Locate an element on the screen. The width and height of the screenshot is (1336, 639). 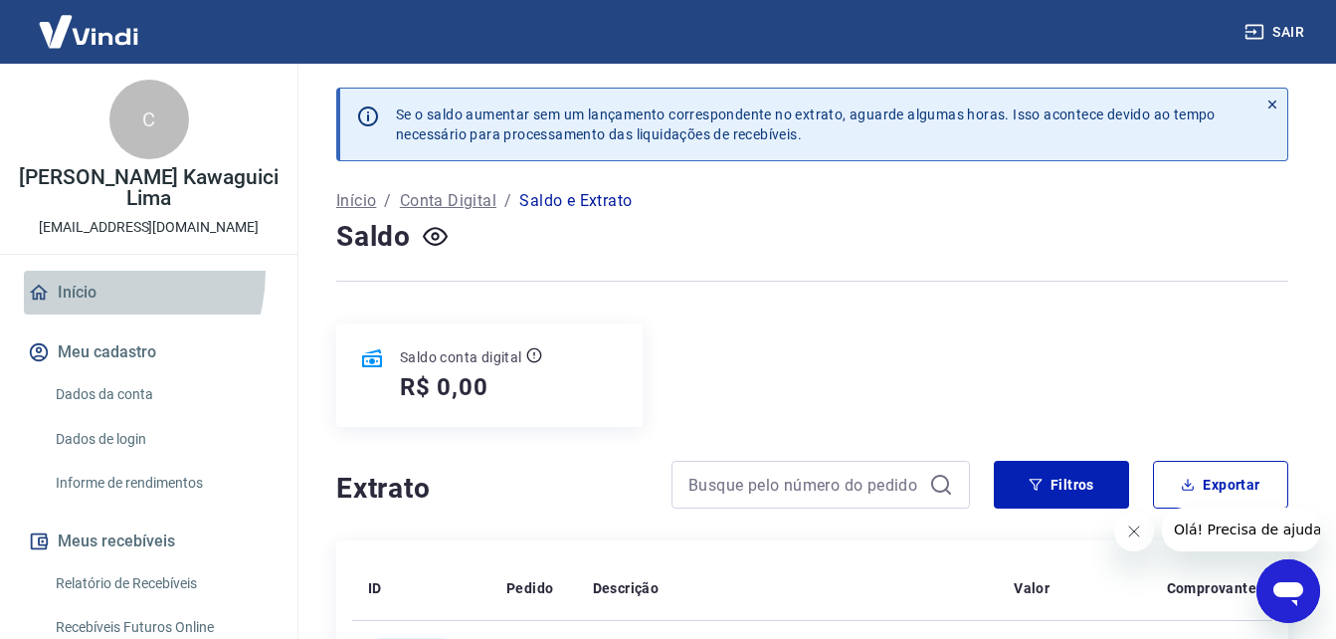
a: Relatório de Recebíveis is located at coordinates (160, 583).